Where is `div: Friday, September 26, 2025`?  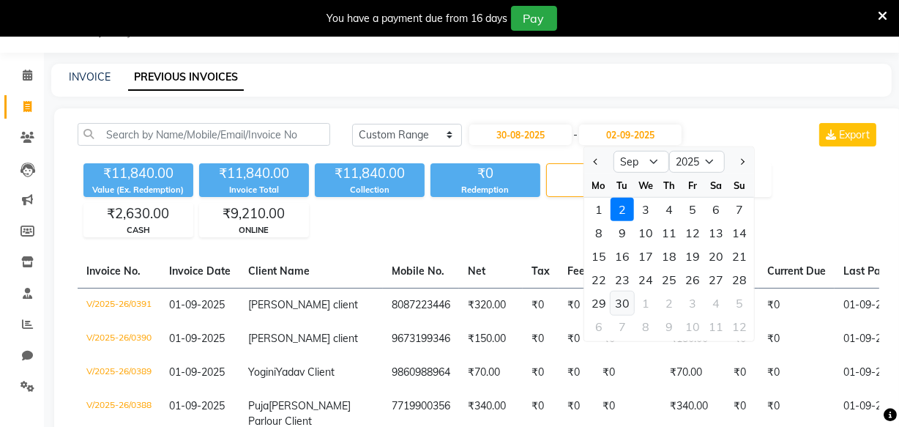 div: Friday, September 26, 2025 is located at coordinates (693, 280).